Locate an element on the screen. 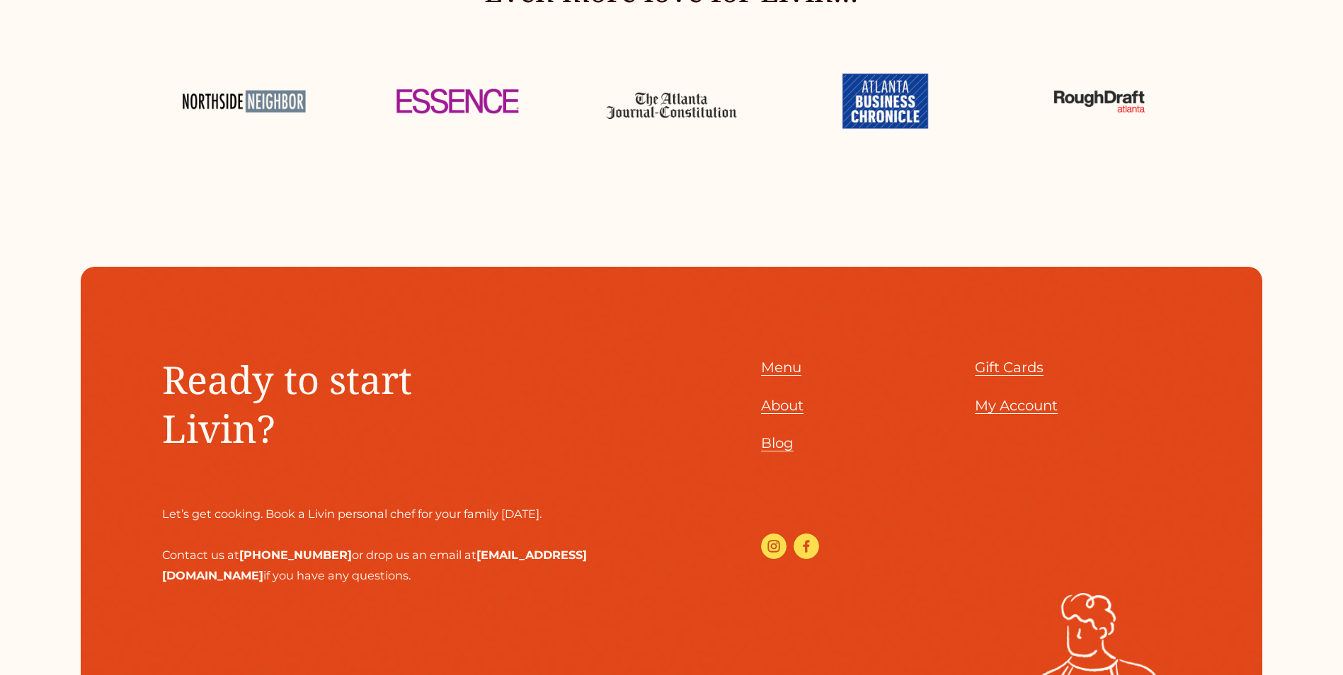  a: My Account is located at coordinates (1016, 406).